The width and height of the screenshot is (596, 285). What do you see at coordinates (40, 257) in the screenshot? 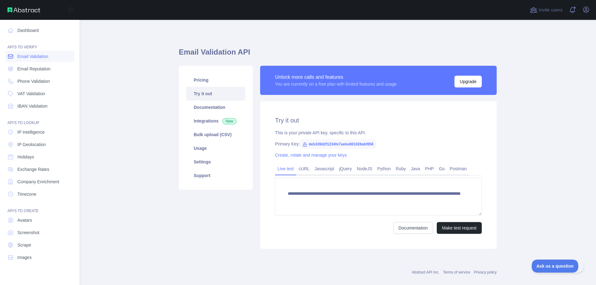
I see `a: Images` at bounding box center [40, 257].